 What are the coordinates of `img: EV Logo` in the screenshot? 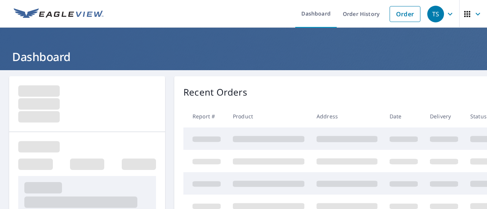 It's located at (59, 14).